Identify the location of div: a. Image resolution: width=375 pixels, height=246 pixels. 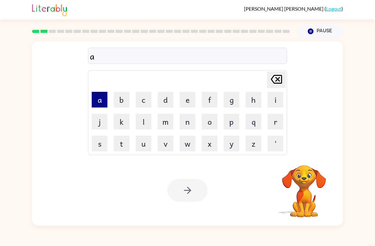
(187, 56).